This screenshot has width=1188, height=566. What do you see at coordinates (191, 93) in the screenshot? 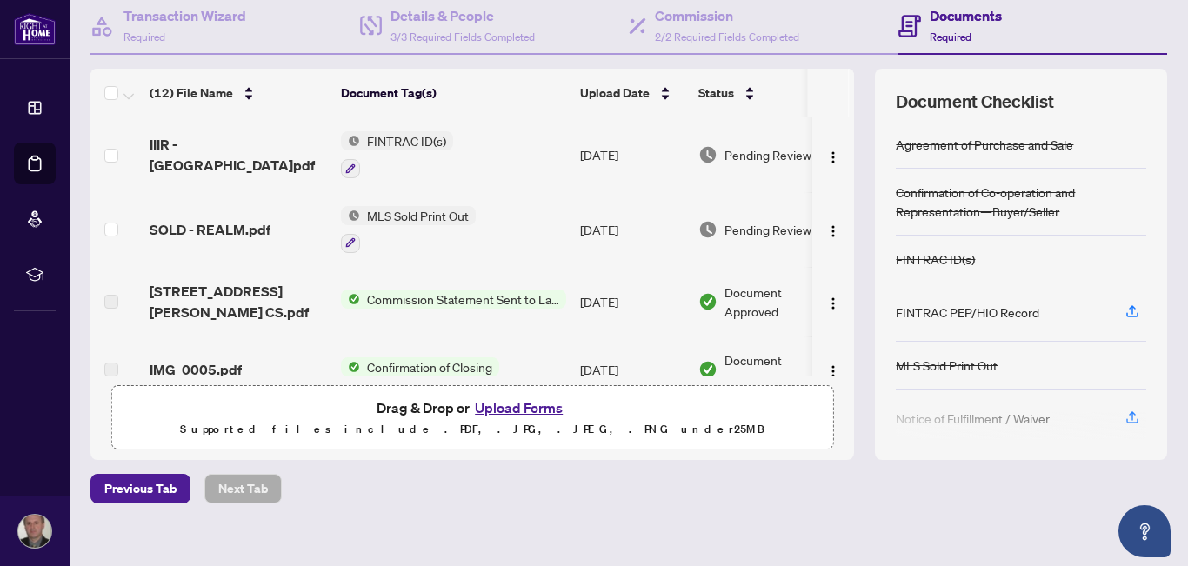
I see `span: (12) File Name` at bounding box center [191, 93].